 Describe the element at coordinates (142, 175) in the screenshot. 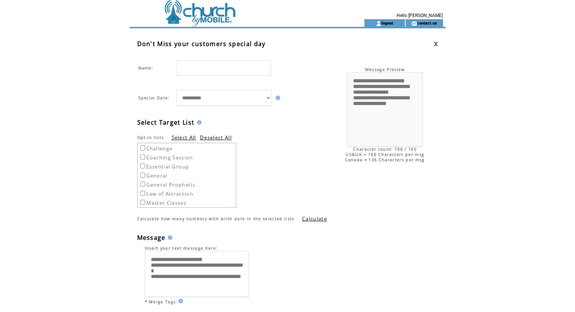

I see `input: General` at that location.